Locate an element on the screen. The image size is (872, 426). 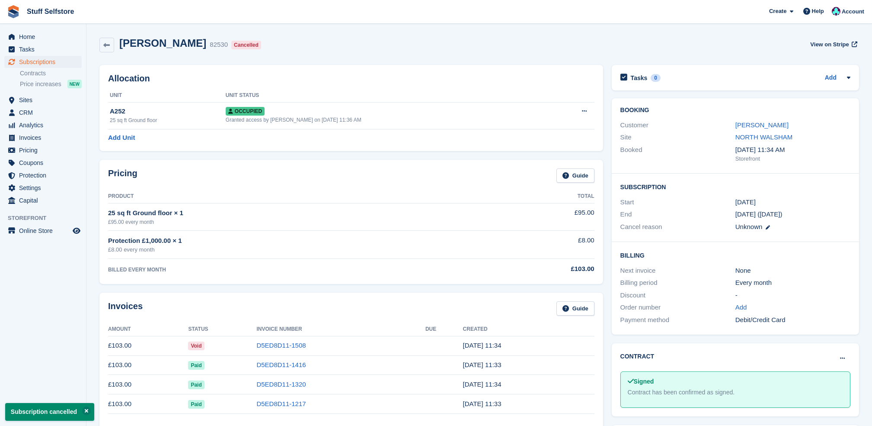
div: 25 sq ft Ground floor is located at coordinates (168, 120).